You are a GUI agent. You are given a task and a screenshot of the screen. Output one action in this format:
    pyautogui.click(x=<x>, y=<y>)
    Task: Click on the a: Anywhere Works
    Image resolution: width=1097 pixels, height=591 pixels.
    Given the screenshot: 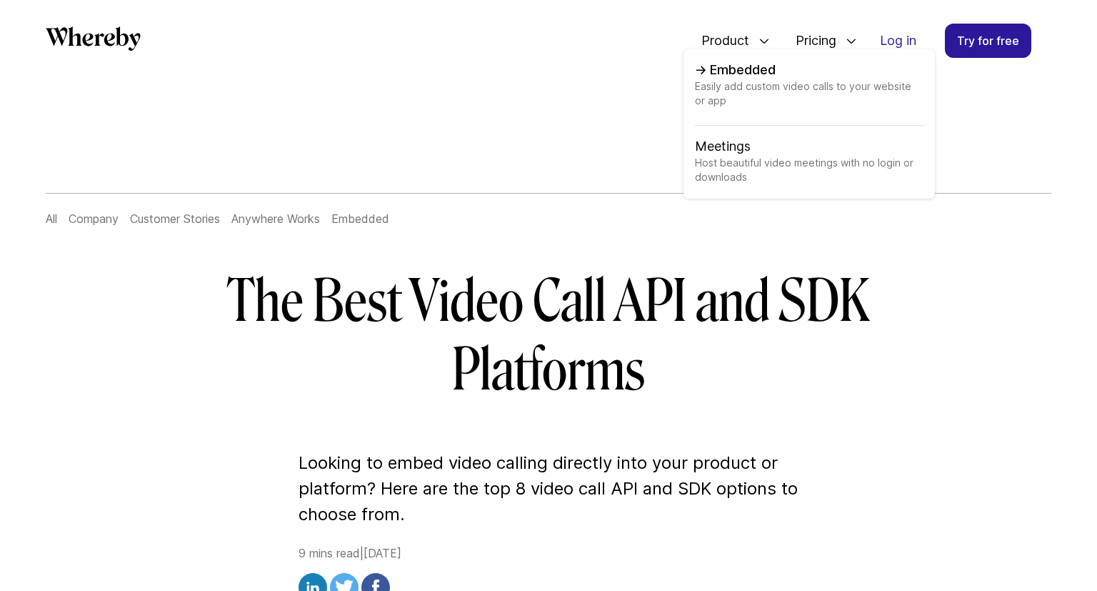 What is the action you would take?
    pyautogui.click(x=276, y=219)
    